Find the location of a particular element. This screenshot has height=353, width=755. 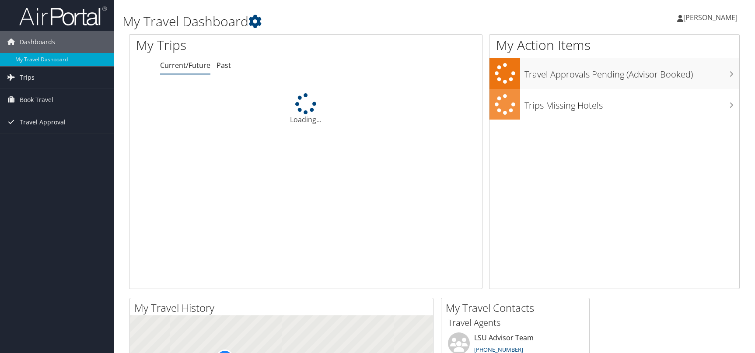

h3: Travel Agents is located at coordinates (516, 323).